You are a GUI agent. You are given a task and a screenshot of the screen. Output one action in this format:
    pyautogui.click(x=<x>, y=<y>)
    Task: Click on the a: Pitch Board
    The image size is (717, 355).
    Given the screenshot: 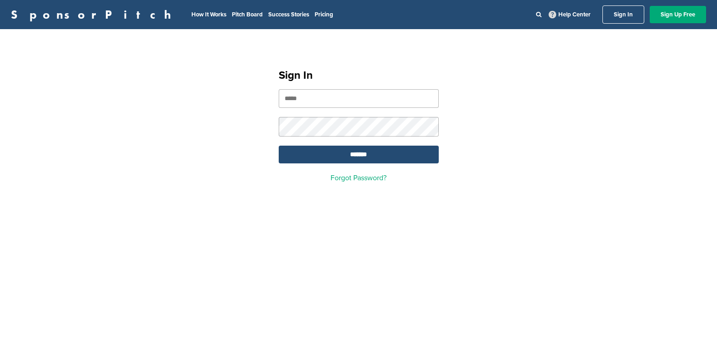 What is the action you would take?
    pyautogui.click(x=247, y=15)
    